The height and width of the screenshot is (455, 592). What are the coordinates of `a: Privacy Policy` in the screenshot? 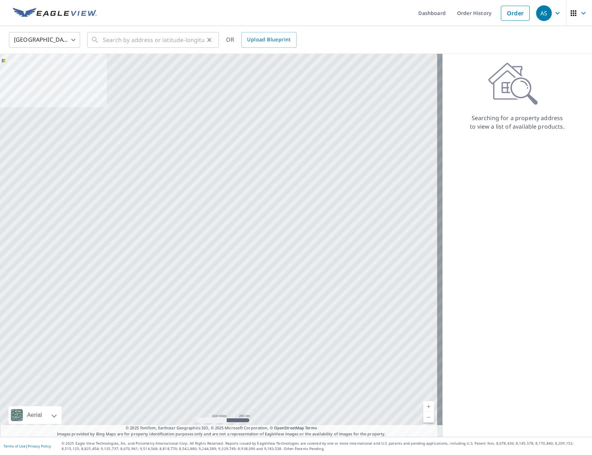 It's located at (39, 446).